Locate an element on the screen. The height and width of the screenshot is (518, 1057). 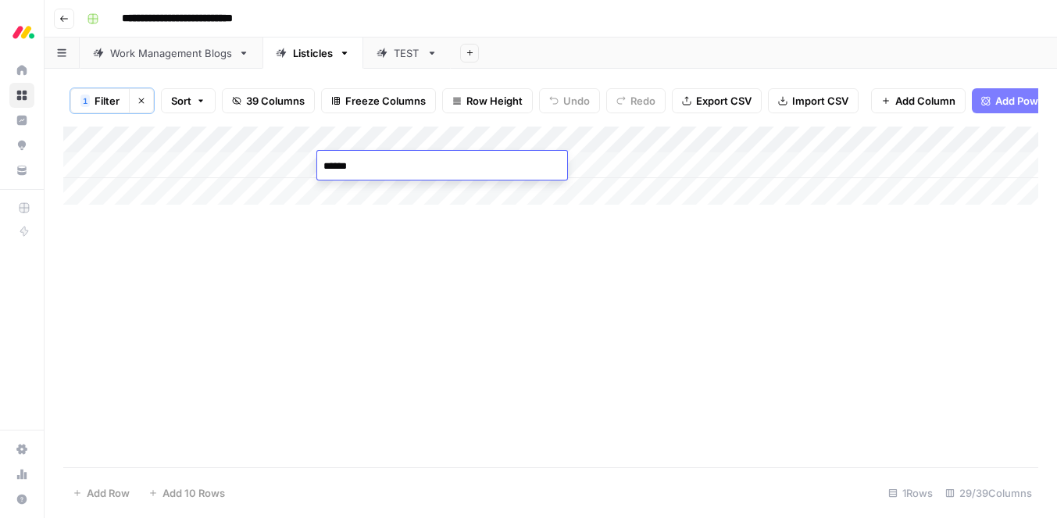
span: Row Height is located at coordinates (494, 101).